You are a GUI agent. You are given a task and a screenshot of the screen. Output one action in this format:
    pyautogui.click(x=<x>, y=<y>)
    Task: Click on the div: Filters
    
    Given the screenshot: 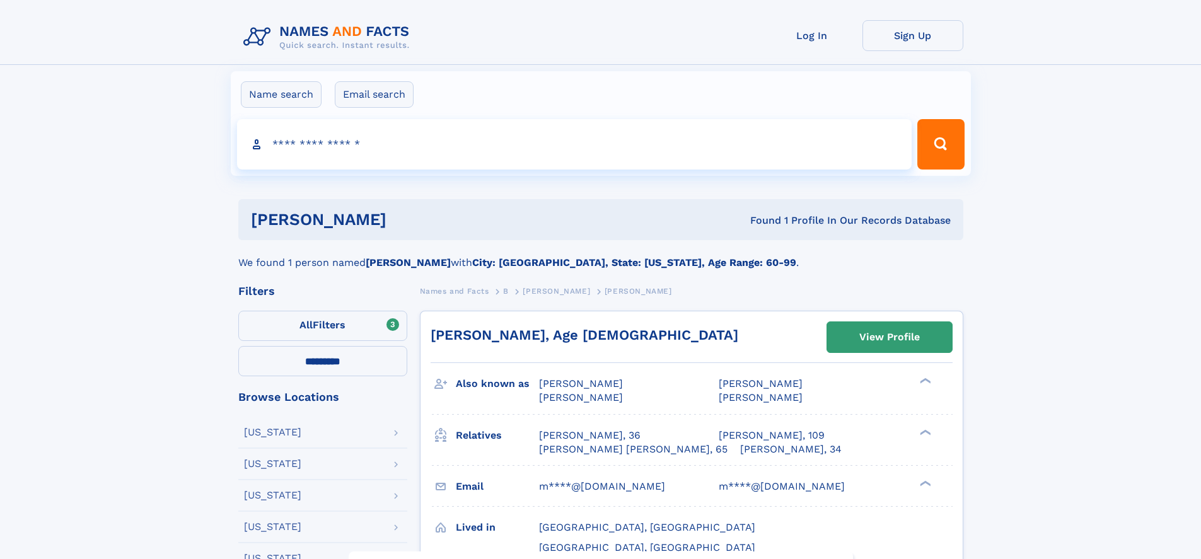 What is the action you would take?
    pyautogui.click(x=323, y=291)
    